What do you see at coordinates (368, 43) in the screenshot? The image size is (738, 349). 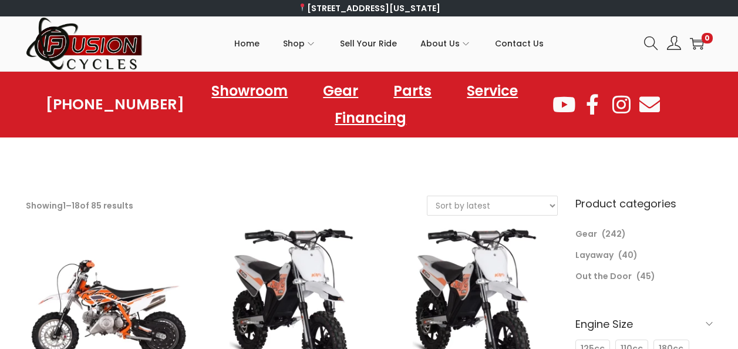 I see `a: Sell Your Ride` at bounding box center [368, 43].